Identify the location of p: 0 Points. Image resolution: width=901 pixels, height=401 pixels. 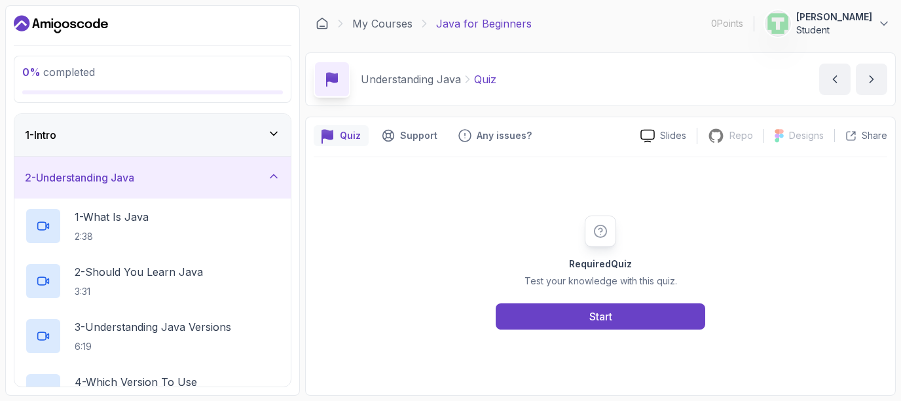
(727, 24).